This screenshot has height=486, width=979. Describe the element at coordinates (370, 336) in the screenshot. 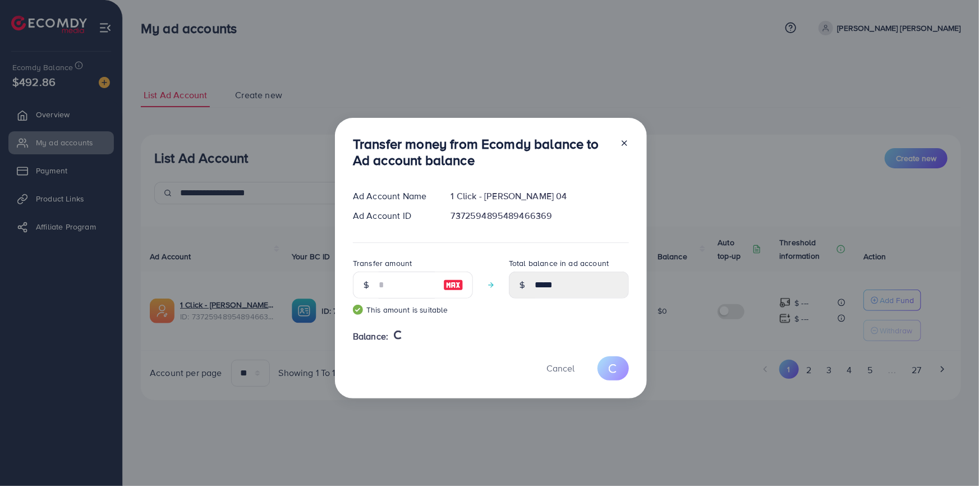

I see `span: Balance:` at that location.